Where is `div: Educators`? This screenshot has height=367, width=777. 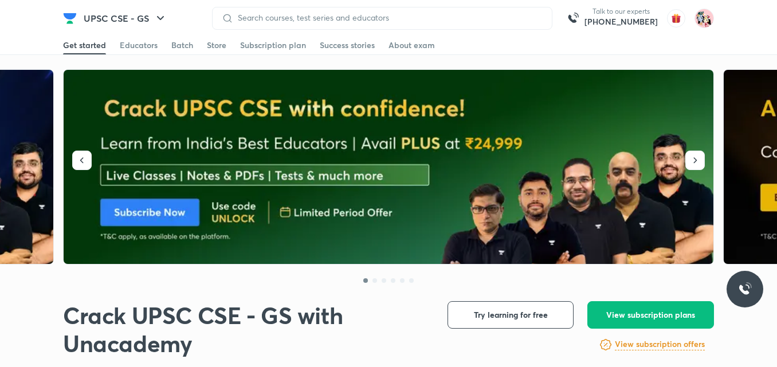 div: Educators is located at coordinates (139, 45).